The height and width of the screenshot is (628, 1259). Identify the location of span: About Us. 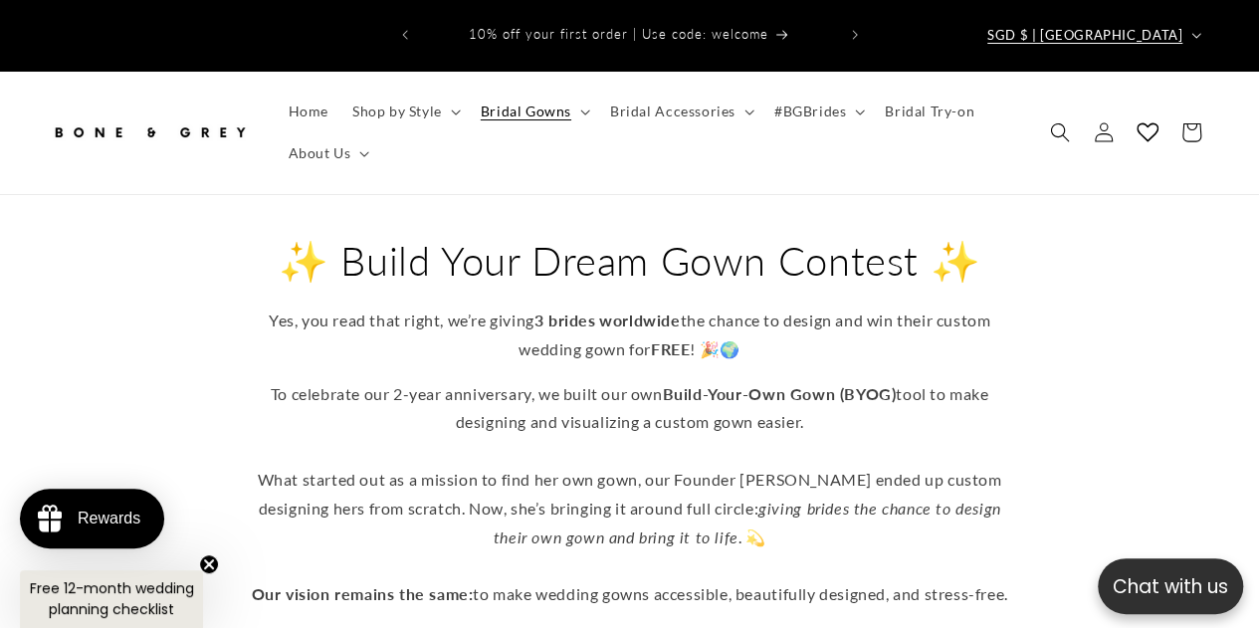
(320, 153).